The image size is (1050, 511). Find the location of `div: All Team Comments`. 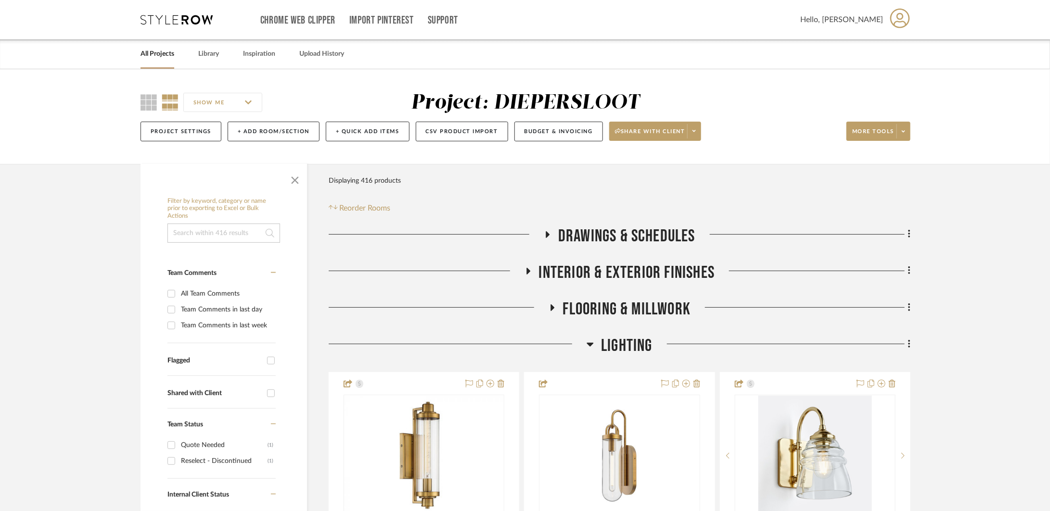

div: All Team Comments is located at coordinates (227, 294).